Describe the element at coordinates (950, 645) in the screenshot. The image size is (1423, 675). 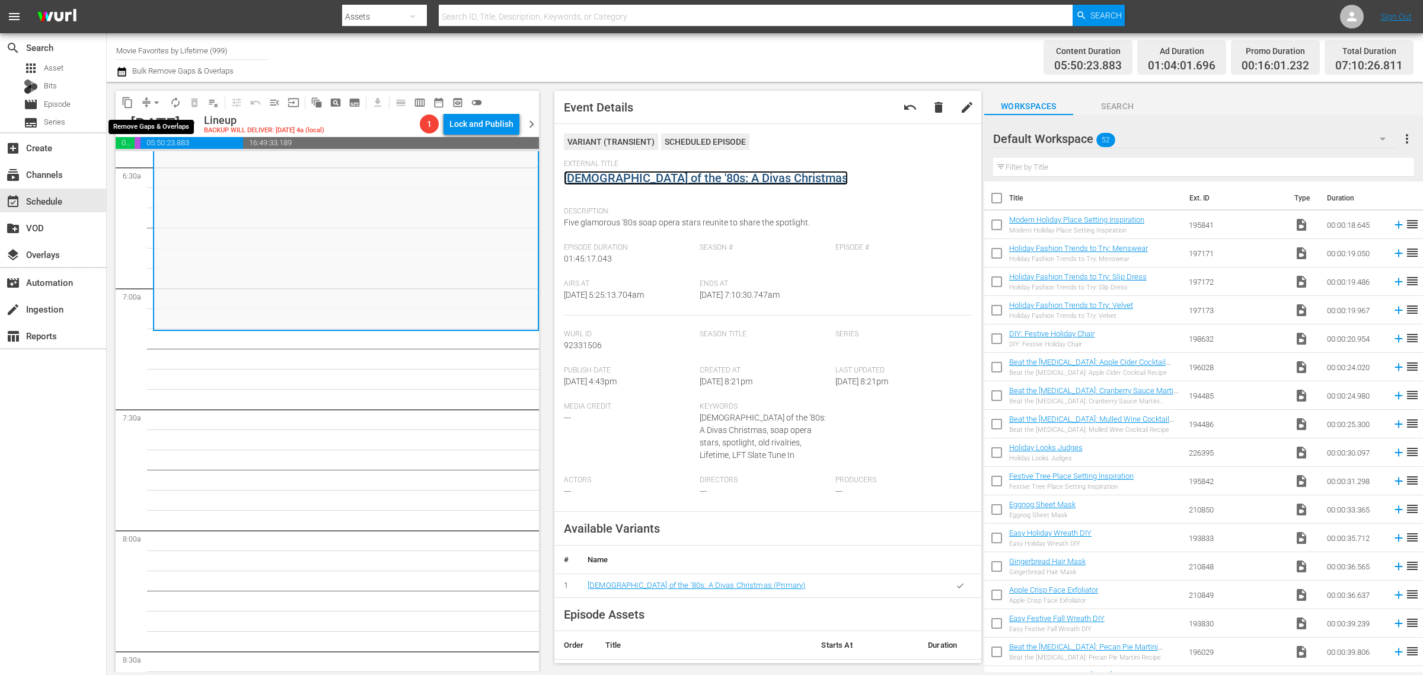
I see `th: Duration` at that location.